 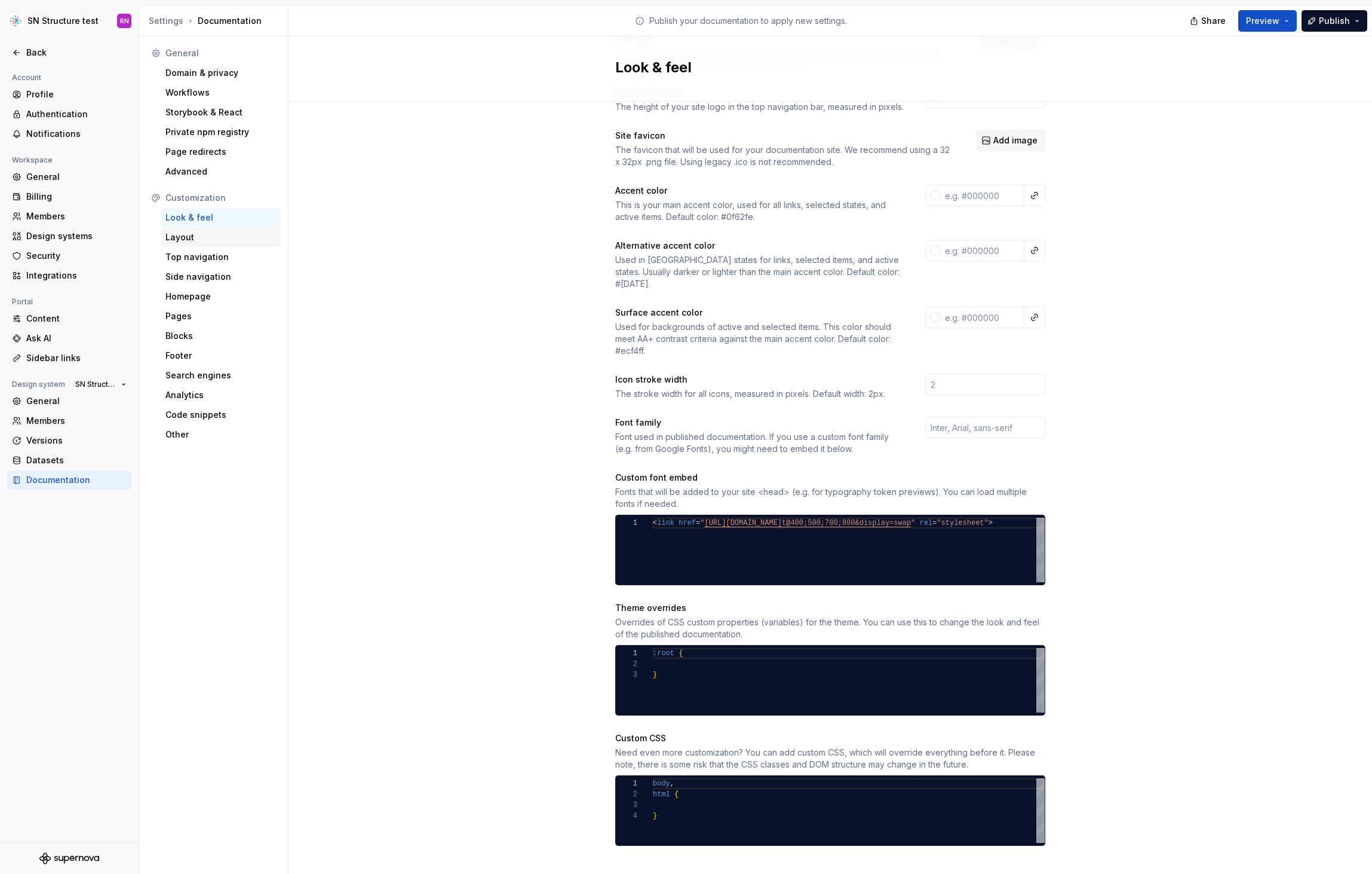 What do you see at coordinates (220, 171) in the screenshot?
I see `div: Advanced` at bounding box center [220, 171].